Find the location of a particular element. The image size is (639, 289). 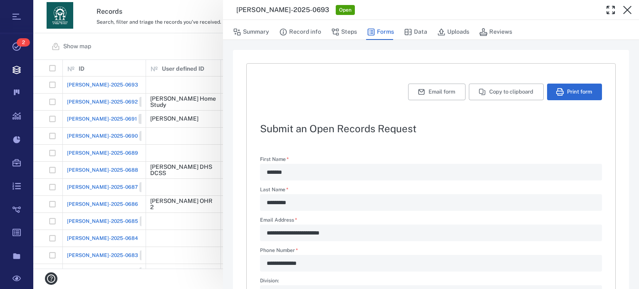

div: First Name is located at coordinates (431, 172).